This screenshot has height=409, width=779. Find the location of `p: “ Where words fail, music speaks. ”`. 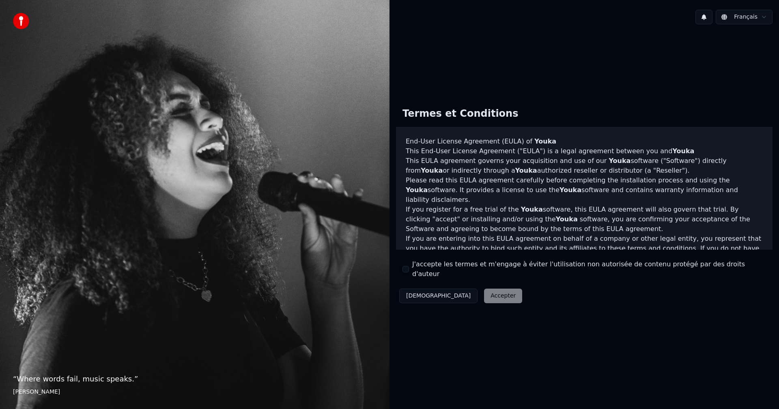

p: “ Where words fail, music speaks. ” is located at coordinates (195, 379).